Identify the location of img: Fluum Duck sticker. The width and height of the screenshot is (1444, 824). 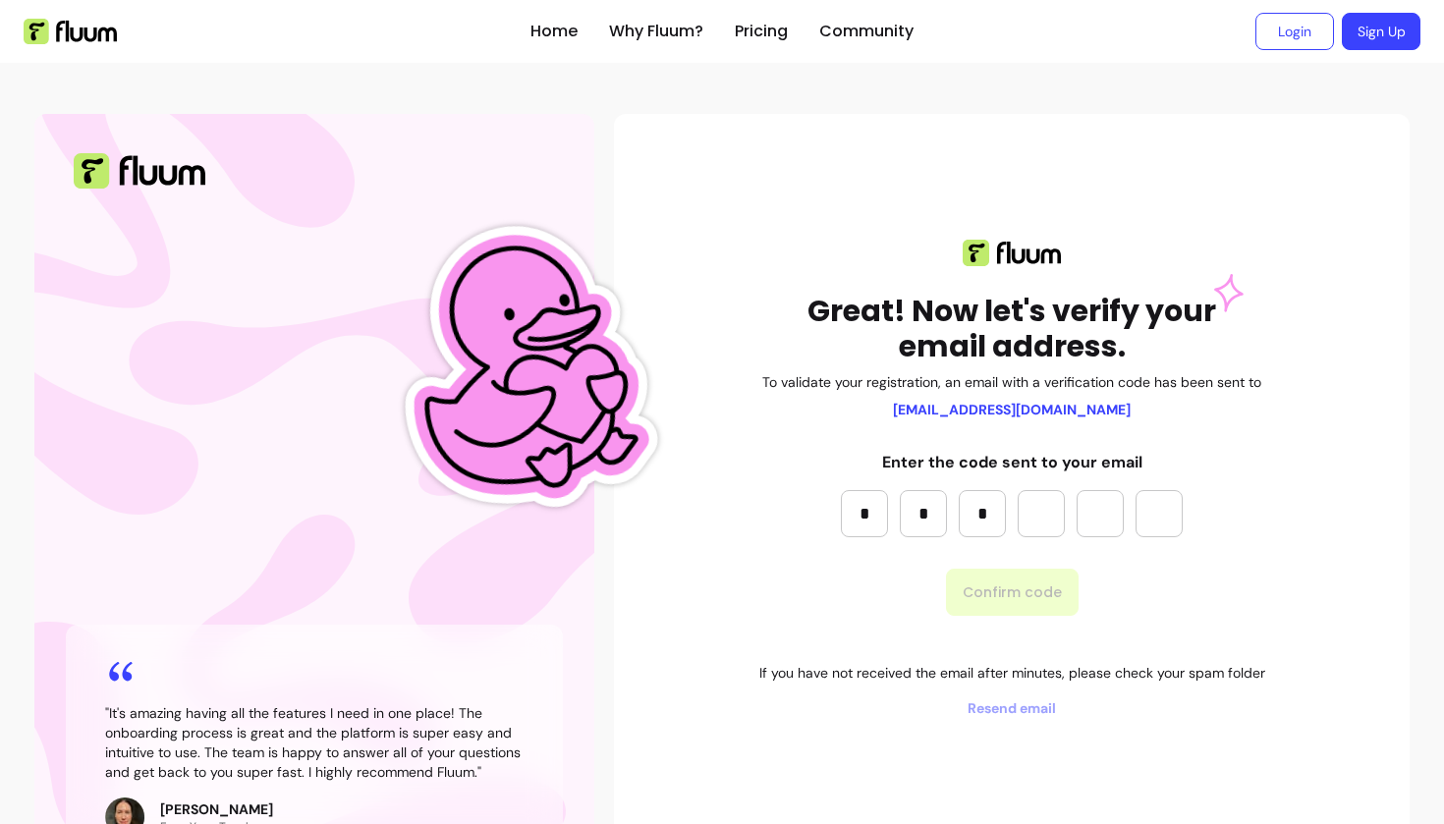
(521, 368).